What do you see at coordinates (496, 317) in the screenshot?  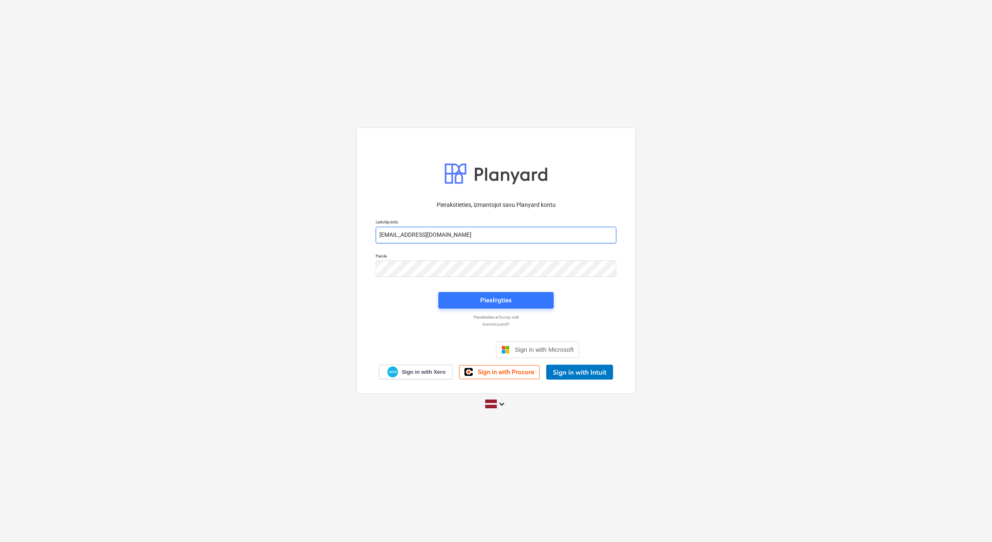 I see `a: Piesakieties ar burvju saiti` at bounding box center [496, 317].